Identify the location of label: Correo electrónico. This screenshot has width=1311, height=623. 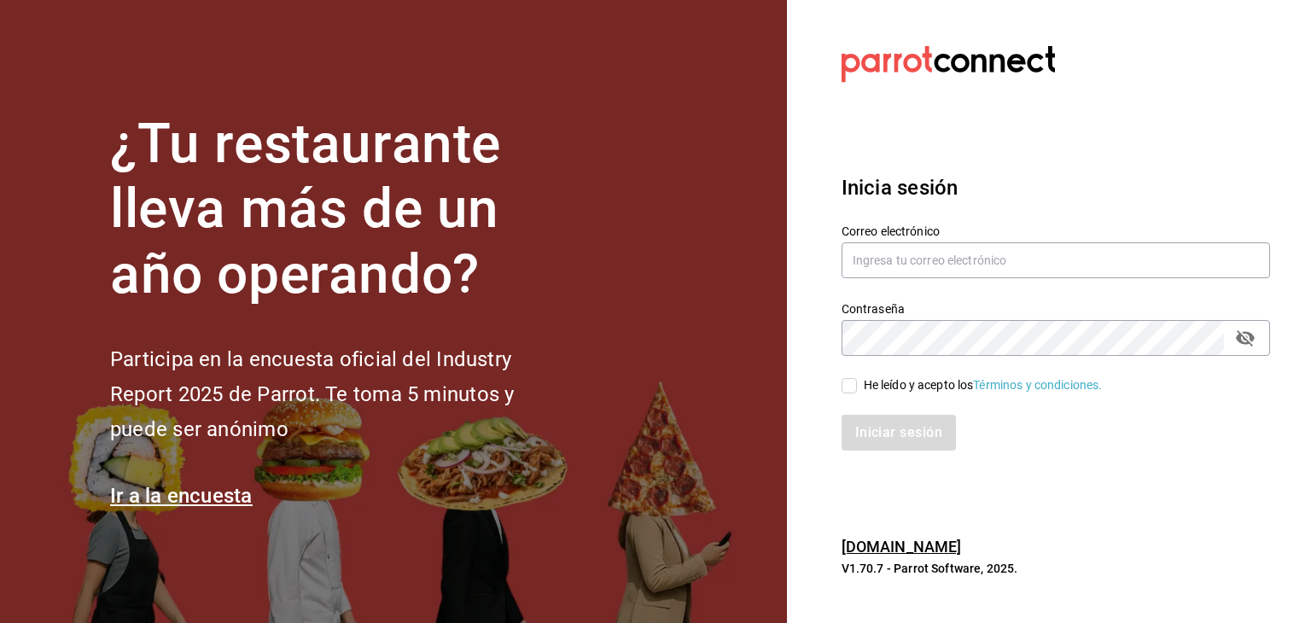
(1056, 230).